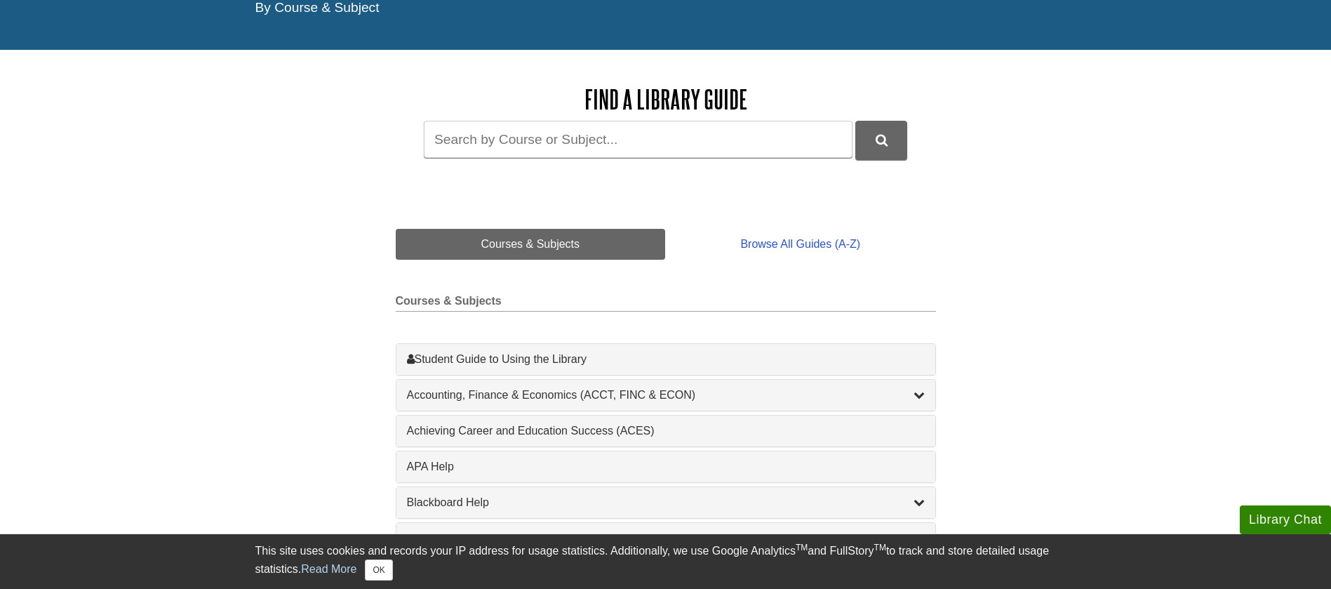  Describe the element at coordinates (666, 538) in the screenshot. I see `a: Business (BUSN)` at that location.